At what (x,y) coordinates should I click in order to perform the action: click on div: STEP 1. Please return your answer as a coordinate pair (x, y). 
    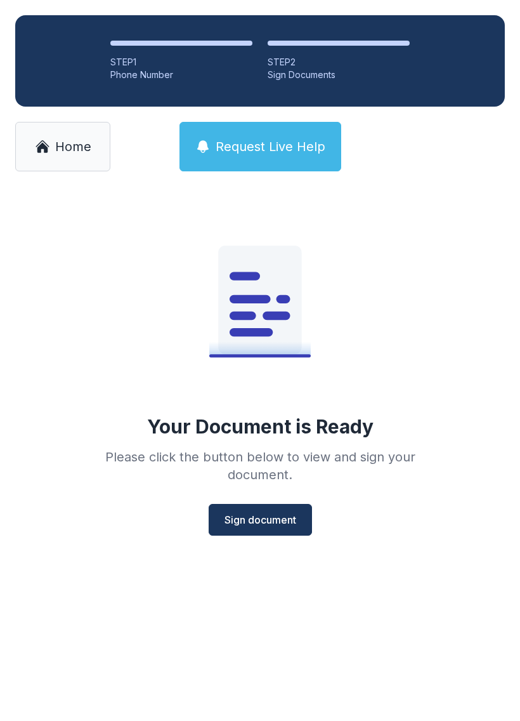
    Looking at the image, I should click on (181, 62).